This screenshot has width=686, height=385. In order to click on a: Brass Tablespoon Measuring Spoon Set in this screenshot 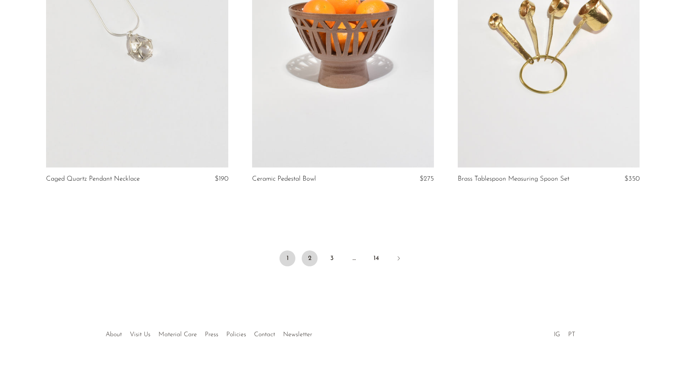, I will do `click(513, 179)`.